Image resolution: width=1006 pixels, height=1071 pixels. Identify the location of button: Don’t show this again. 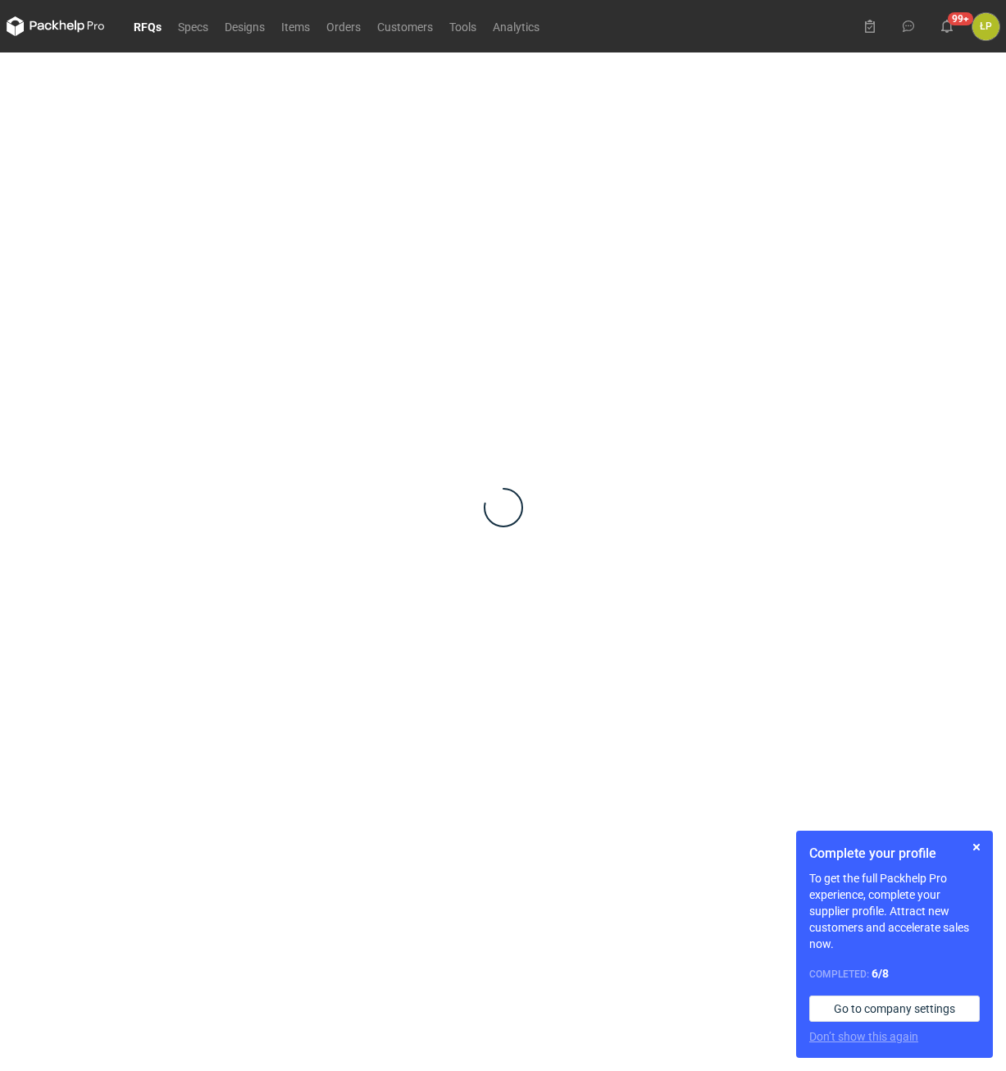
(864, 1037).